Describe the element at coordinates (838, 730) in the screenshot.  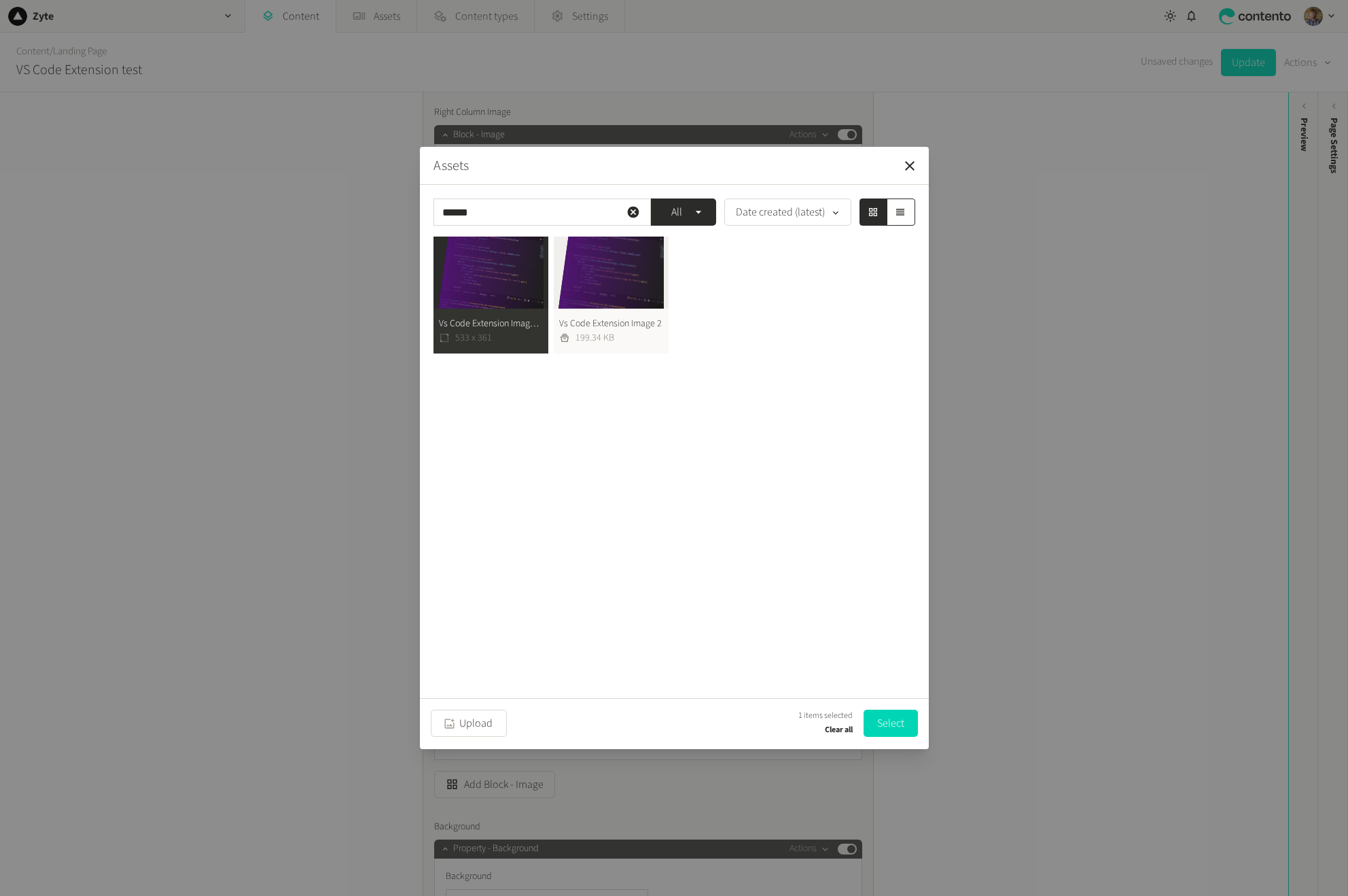
I see `button: Clear all` at that location.